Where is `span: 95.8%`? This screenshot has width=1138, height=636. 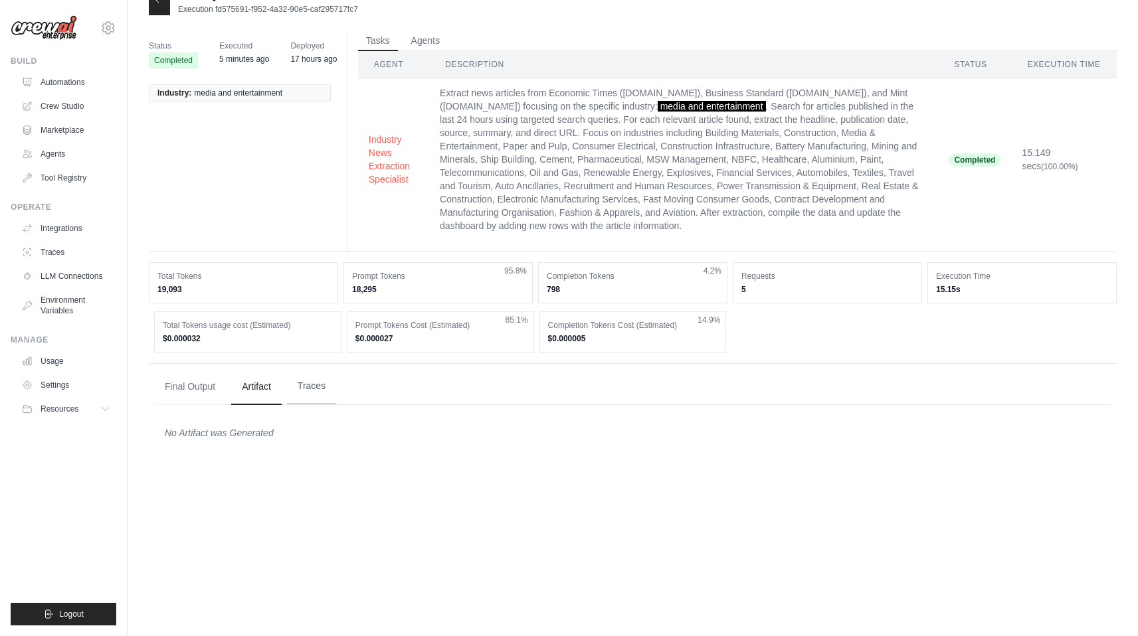 span: 95.8% is located at coordinates (516, 271).